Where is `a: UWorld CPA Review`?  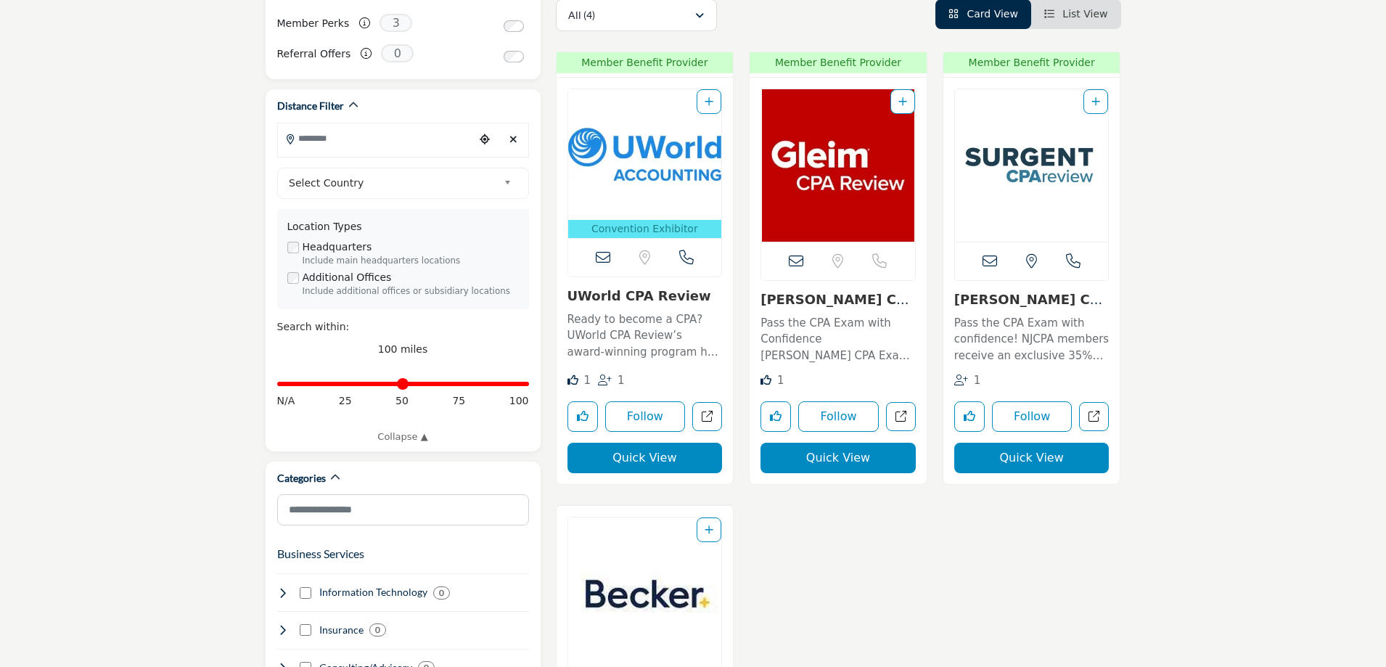
a: UWorld CPA Review is located at coordinates (639, 295).